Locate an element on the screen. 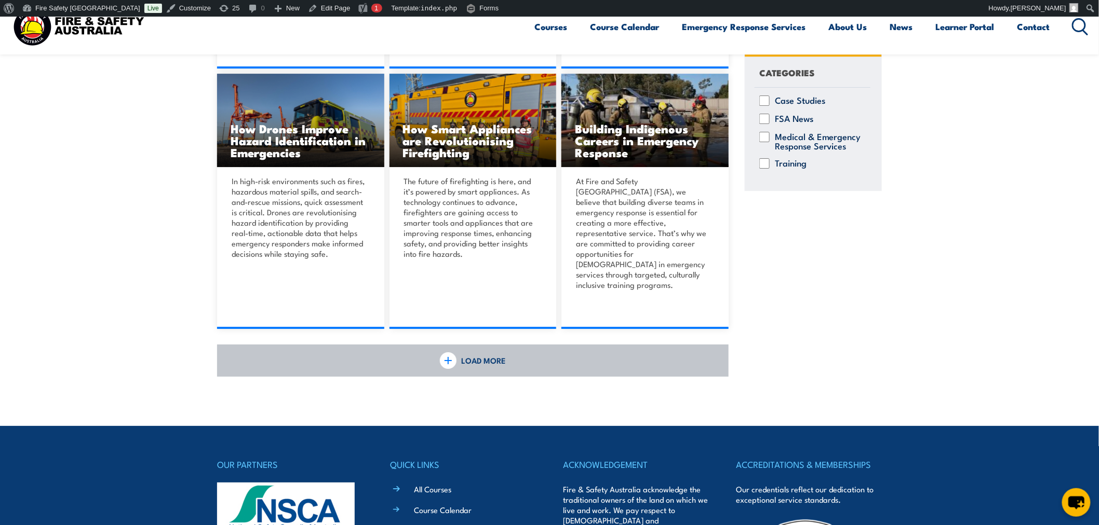 This screenshot has height=525, width=1099. label: Training is located at coordinates (790, 164).